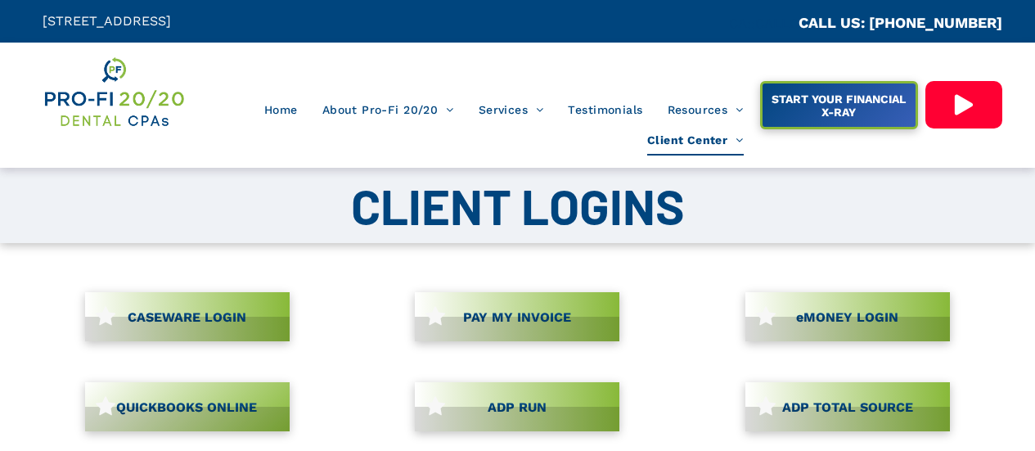 This screenshot has height=451, width=1035. Describe the element at coordinates (706, 110) in the screenshot. I see `a: Resources` at that location.